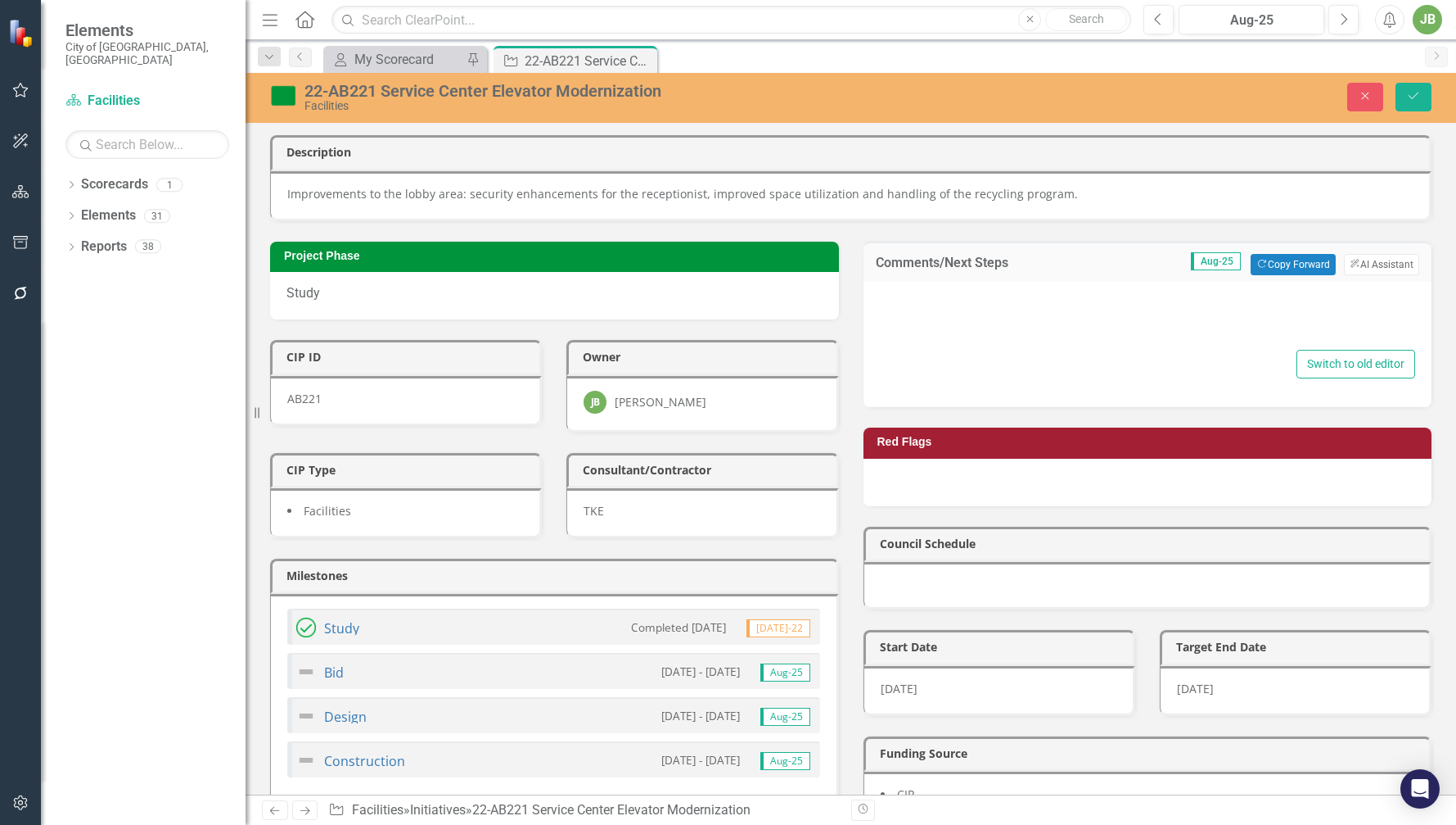 Image resolution: width=1456 pixels, height=825 pixels. What do you see at coordinates (408, 469) in the screenshot?
I see `h3: CIP Type` at bounding box center [408, 469].